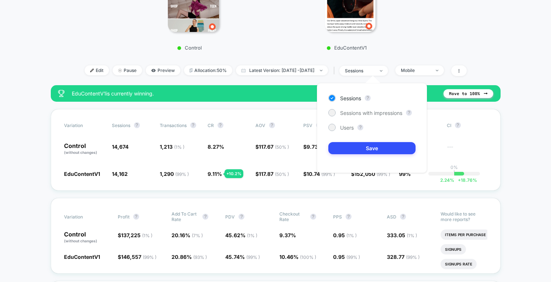  What do you see at coordinates (92, 71) in the screenshot?
I see `img: edit` at bounding box center [92, 71].